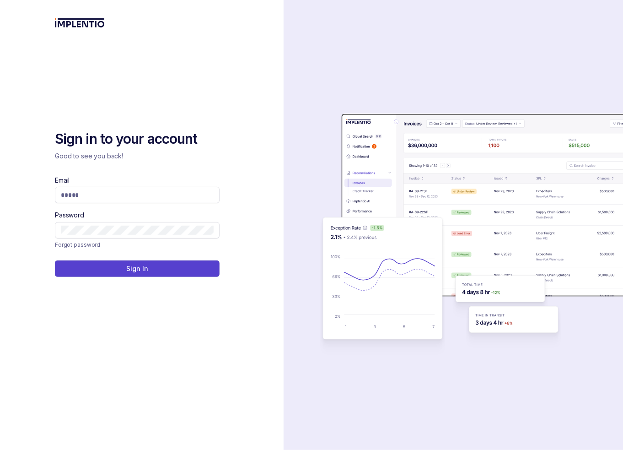 Image resolution: width=623 pixels, height=450 pixels. Describe the element at coordinates (70, 215) in the screenshot. I see `label: Password` at that location.